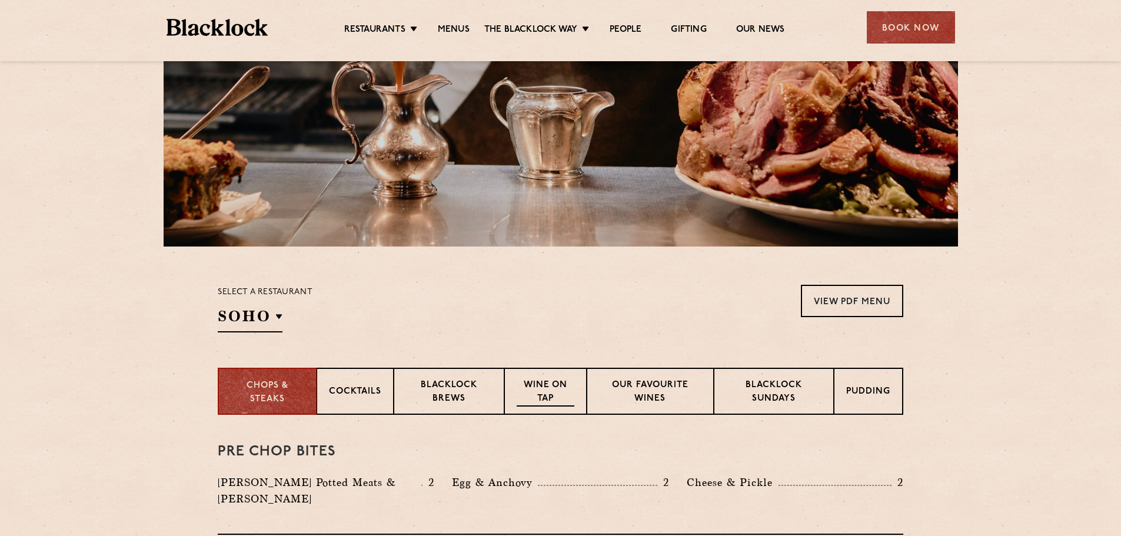 The width and height of the screenshot is (1121, 536). Describe the element at coordinates (733, 483) in the screenshot. I see `p: Cheese & Pickle` at that location.